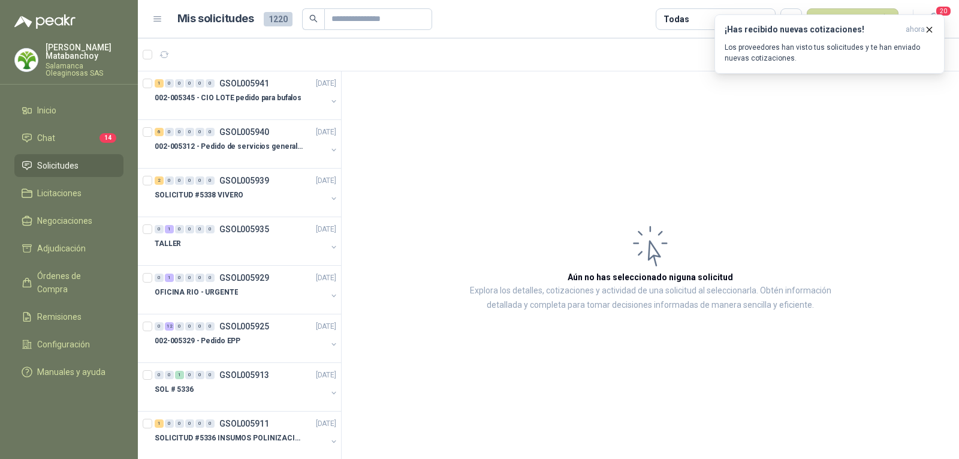 This screenshot has height=459, width=959. I want to click on p: GSOL005941, so click(244, 83).